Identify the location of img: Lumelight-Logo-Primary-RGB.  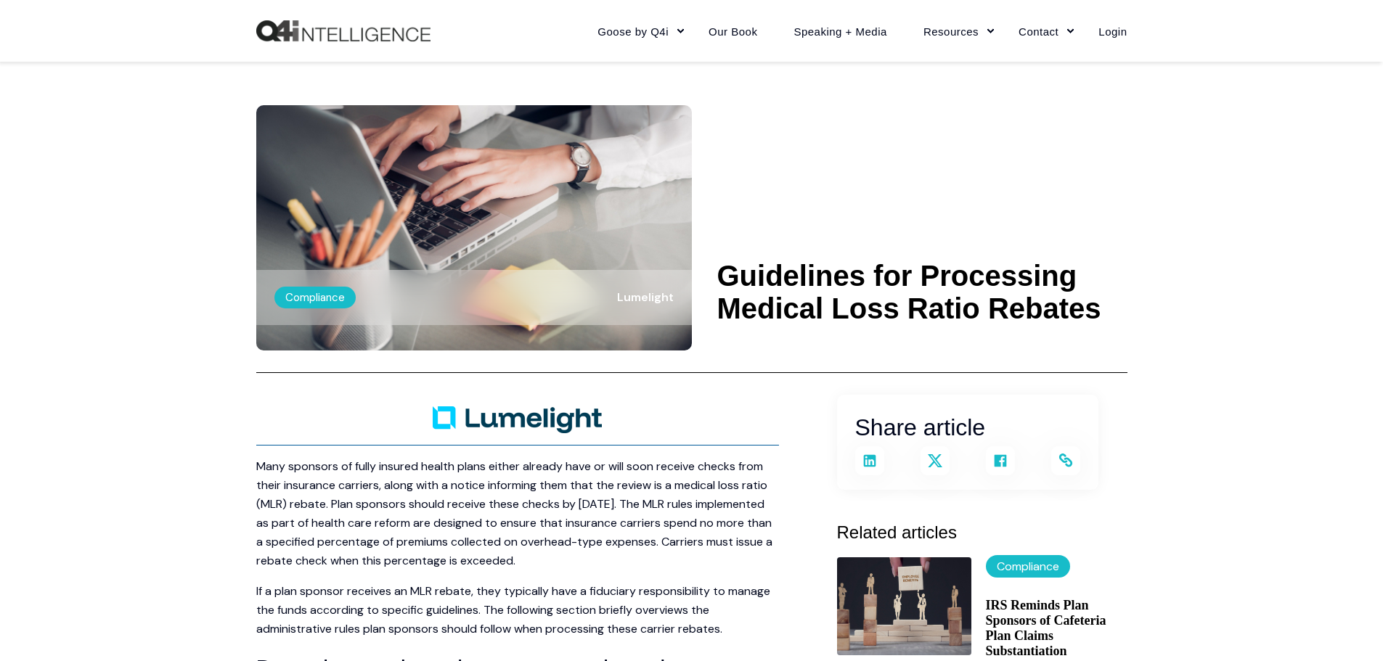
(517, 420).